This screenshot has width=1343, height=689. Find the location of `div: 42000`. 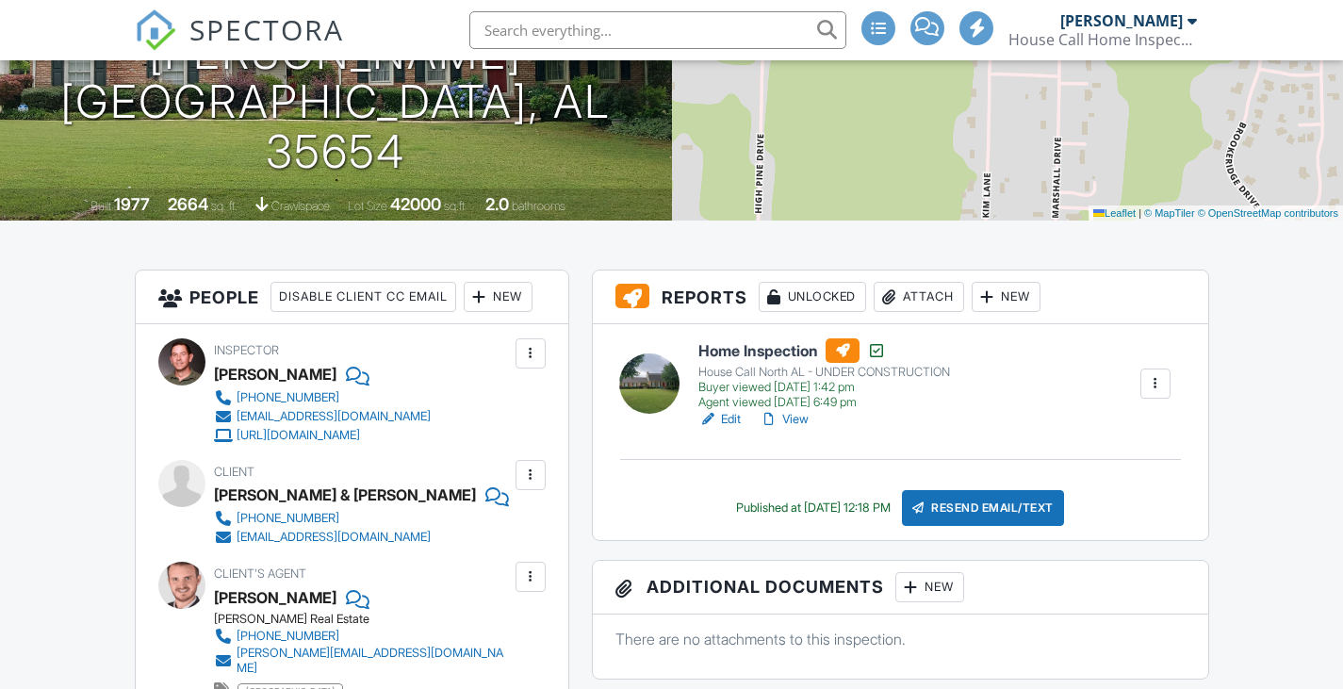

div: 42000 is located at coordinates (415, 203).